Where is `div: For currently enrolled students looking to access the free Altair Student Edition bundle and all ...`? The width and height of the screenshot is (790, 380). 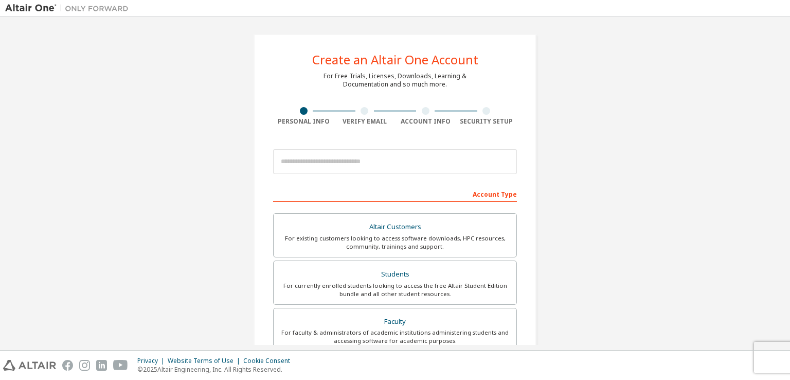
div: For currently enrolled students looking to access the free Altair Student Edition bundle and all ... is located at coordinates (395, 290).